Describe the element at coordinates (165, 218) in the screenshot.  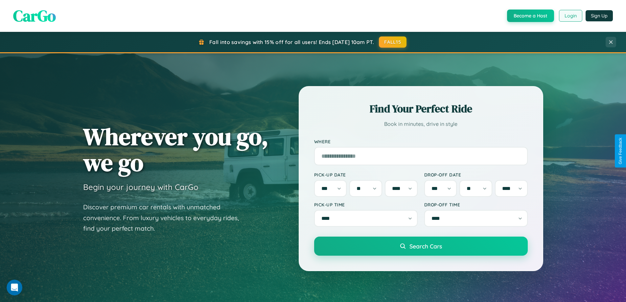
I see `p: Discover premium car rentals with unmatched convenience. From luxury vehicles to everyday rides, ...` at that location.